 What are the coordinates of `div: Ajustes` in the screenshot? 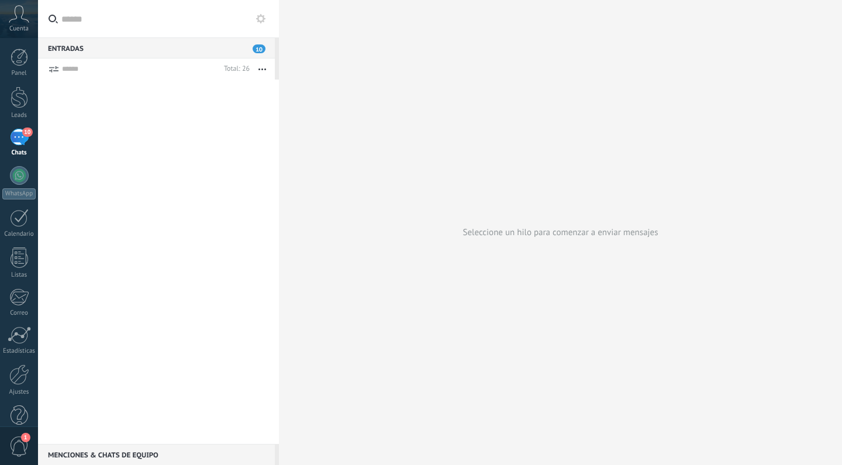 It's located at (19, 392).